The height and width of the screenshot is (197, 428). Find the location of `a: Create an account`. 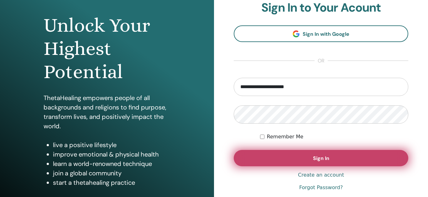

a: Create an account is located at coordinates (321, 175).